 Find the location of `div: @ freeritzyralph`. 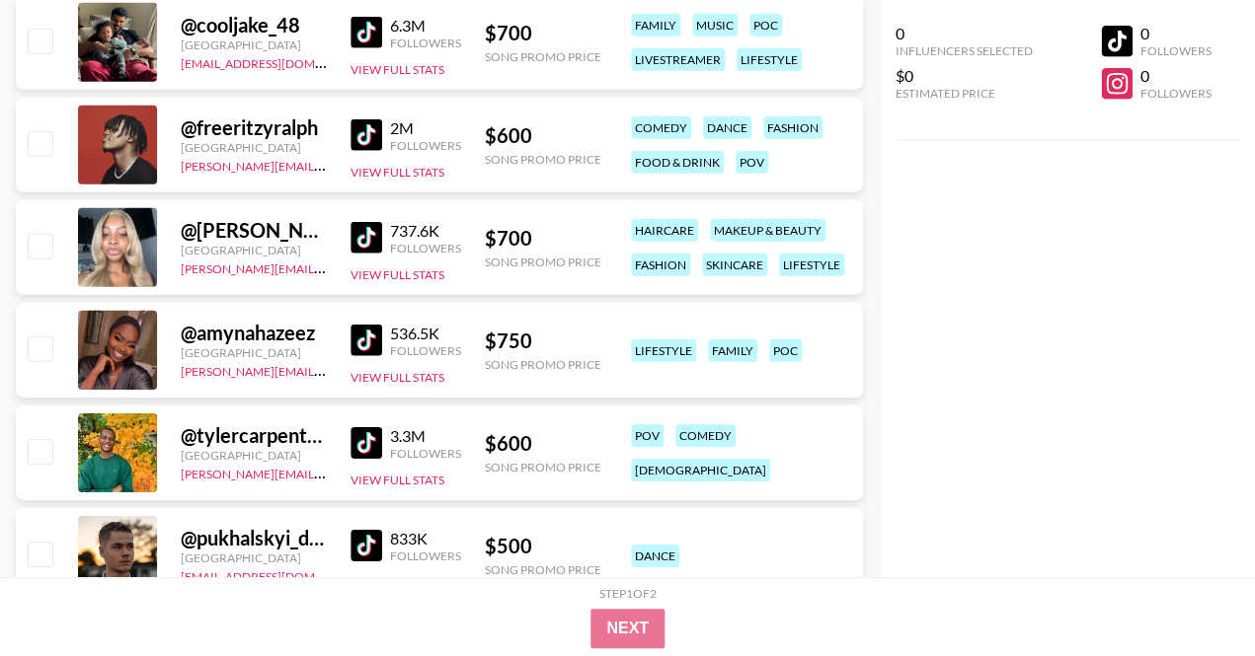

div: @ freeritzyralph is located at coordinates (254, 127).